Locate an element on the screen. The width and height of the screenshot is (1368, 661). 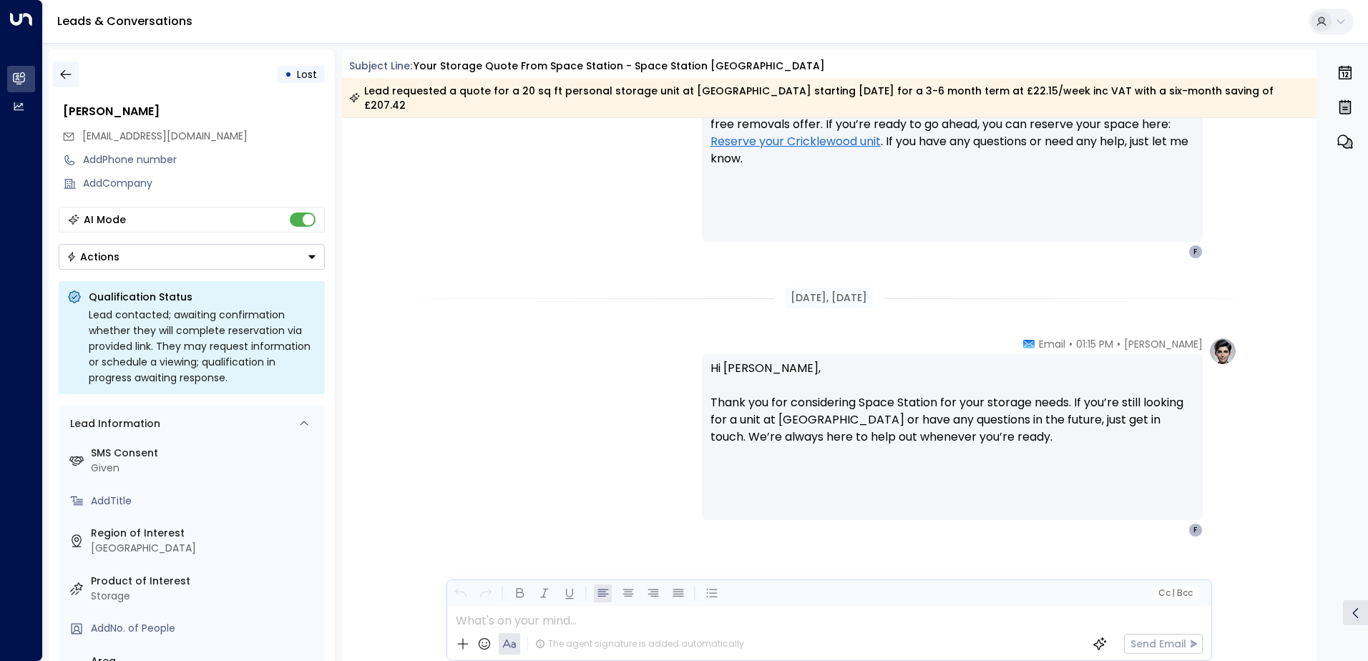
button: Redo is located at coordinates (485, 593).